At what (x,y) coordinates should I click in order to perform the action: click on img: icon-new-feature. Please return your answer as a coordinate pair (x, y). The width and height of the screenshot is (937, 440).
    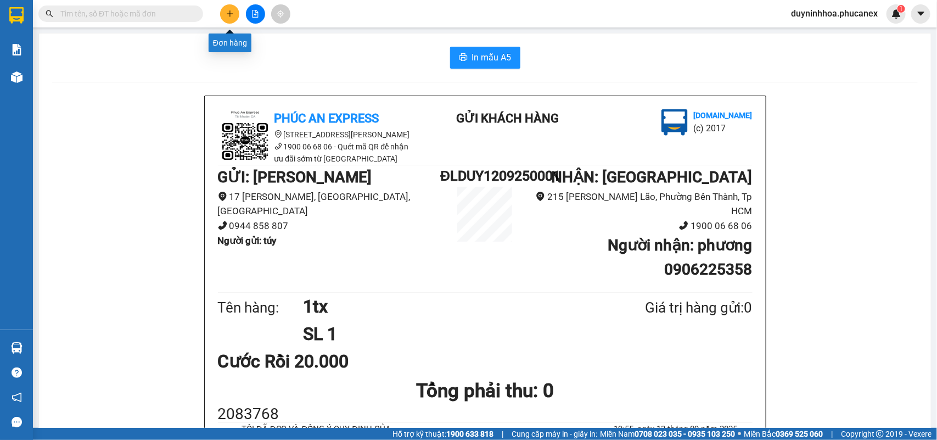
    Looking at the image, I should click on (896, 14).